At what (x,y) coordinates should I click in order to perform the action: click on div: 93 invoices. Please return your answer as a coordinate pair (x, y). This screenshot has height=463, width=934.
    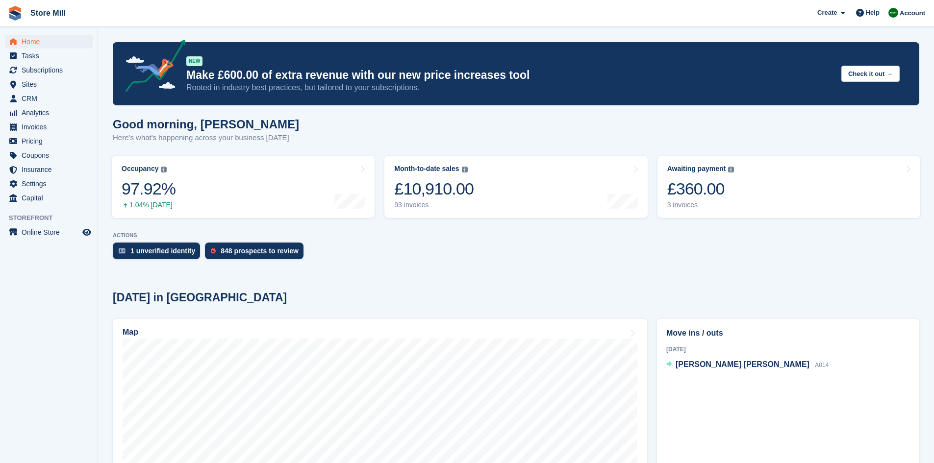
    Looking at the image, I should click on (434, 205).